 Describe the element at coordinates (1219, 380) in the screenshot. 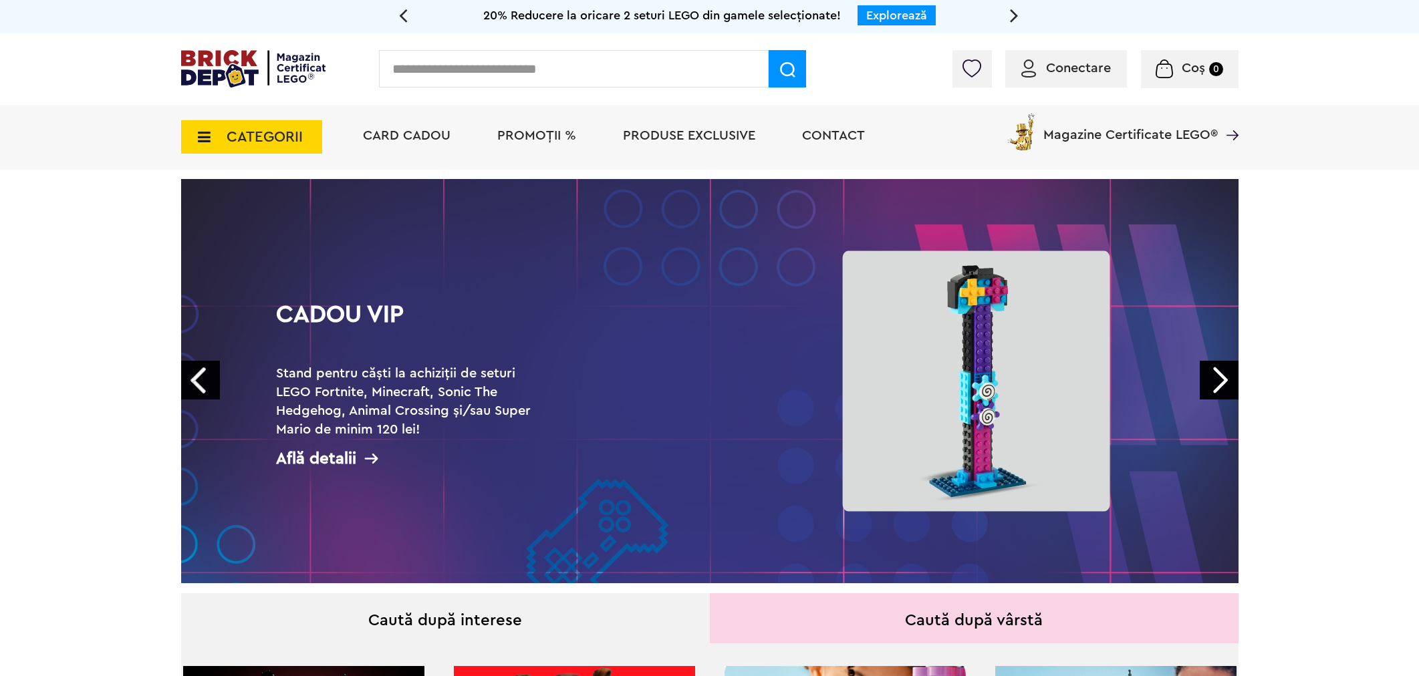

I see `a: Next` at that location.